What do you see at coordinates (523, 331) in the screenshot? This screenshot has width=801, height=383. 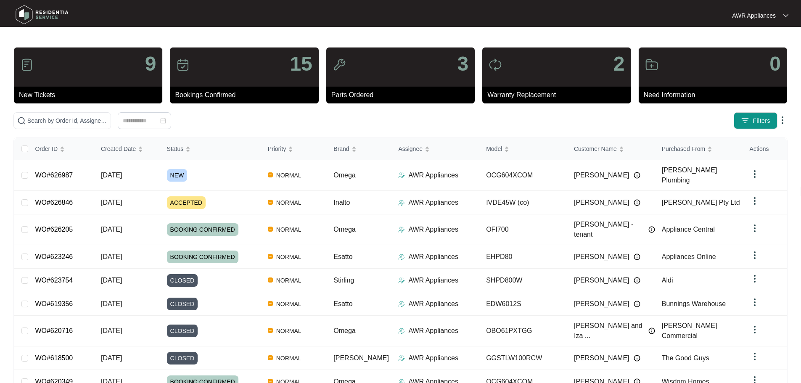 I see `td: OBO61PXTGG` at bounding box center [523, 331].